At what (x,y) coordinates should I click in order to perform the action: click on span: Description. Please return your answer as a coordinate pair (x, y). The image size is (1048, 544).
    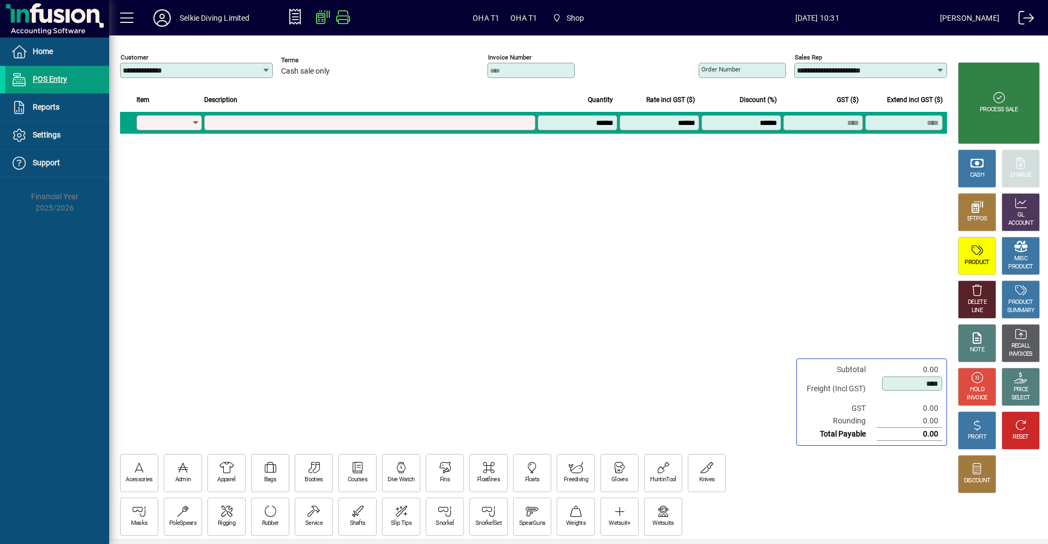
    Looking at the image, I should click on (221, 100).